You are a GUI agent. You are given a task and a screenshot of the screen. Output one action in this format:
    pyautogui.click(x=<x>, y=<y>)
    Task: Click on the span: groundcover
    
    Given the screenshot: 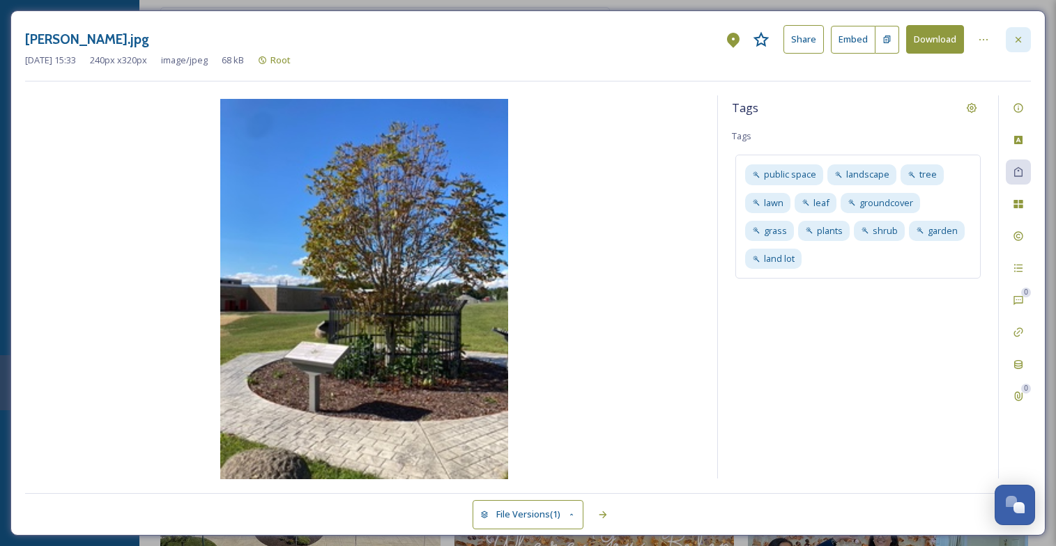 What is the action you would take?
    pyautogui.click(x=886, y=203)
    